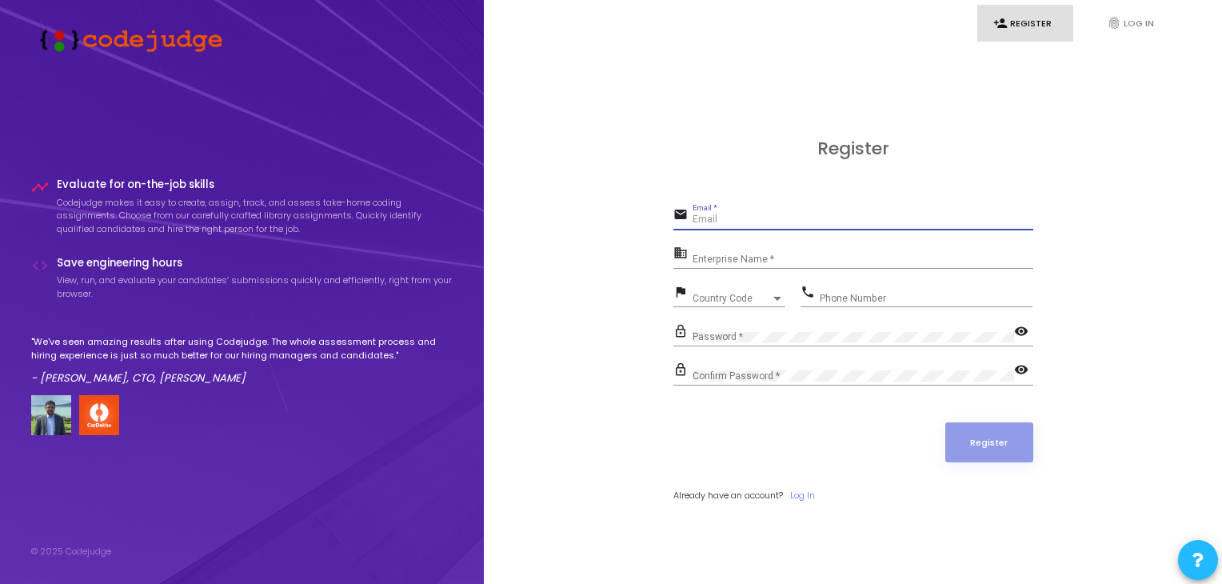  I want to click on input: Phone Number, so click(926, 298).